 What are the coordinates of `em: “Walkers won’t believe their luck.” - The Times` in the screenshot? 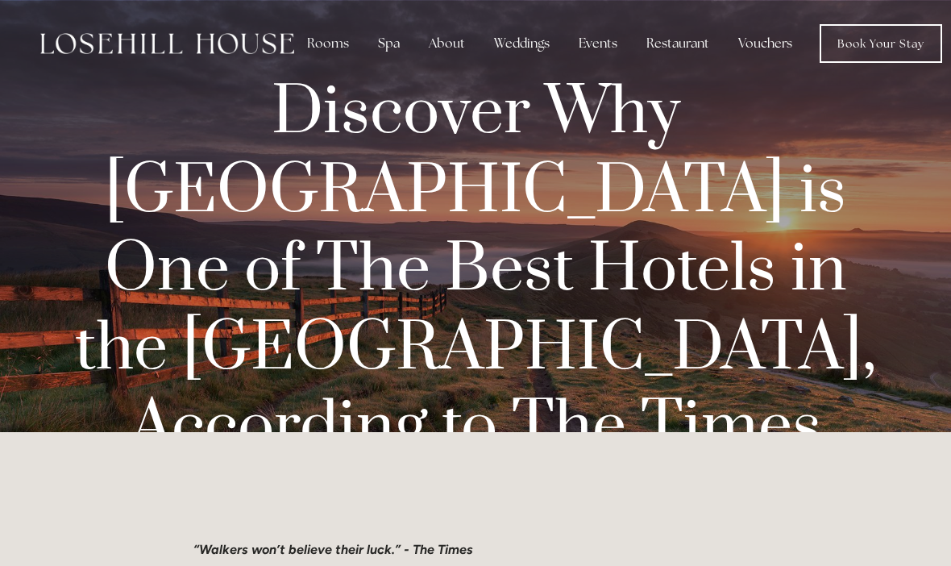 It's located at (333, 549).